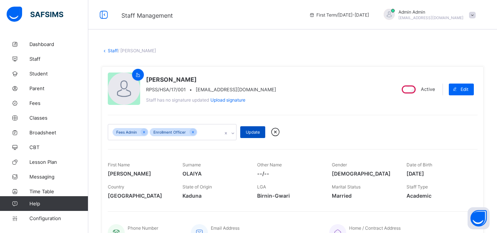  Describe the element at coordinates (253, 132) in the screenshot. I see `span: Update` at that location.